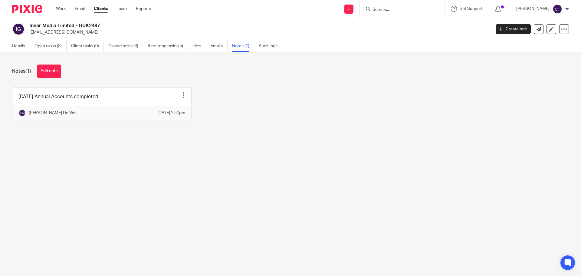 The height and width of the screenshot is (276, 581). What do you see at coordinates (80, 9) in the screenshot?
I see `a: Email` at bounding box center [80, 9].